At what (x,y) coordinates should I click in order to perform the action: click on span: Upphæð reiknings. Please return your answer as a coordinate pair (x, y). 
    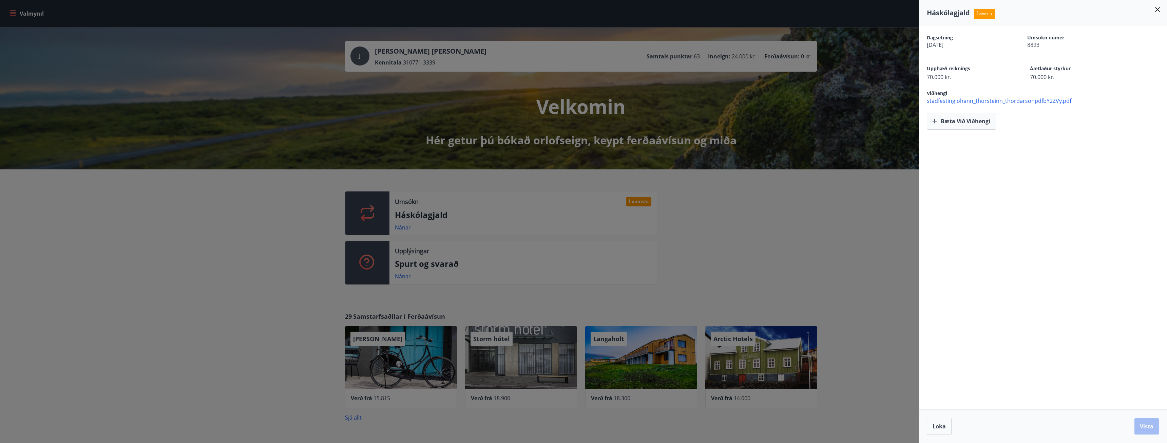
    Looking at the image, I should click on (967, 69).